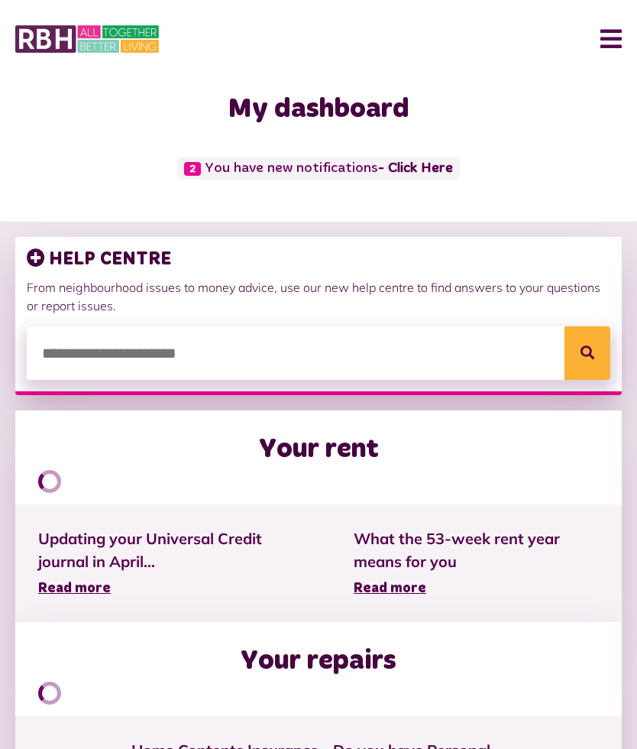 This screenshot has height=749, width=637. Describe the element at coordinates (87, 39) in the screenshot. I see `img: MyRBH` at that location.